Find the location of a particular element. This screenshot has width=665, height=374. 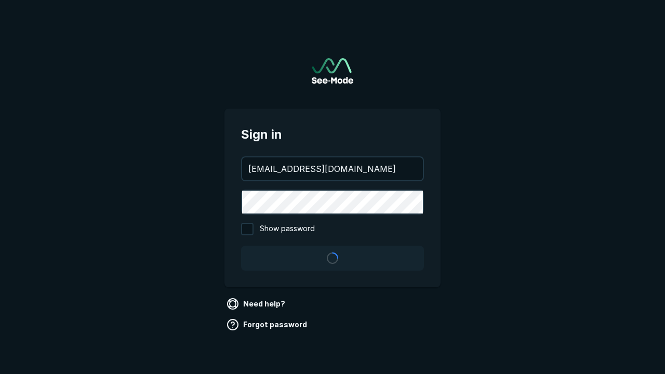

span: Sign in is located at coordinates (333, 135).